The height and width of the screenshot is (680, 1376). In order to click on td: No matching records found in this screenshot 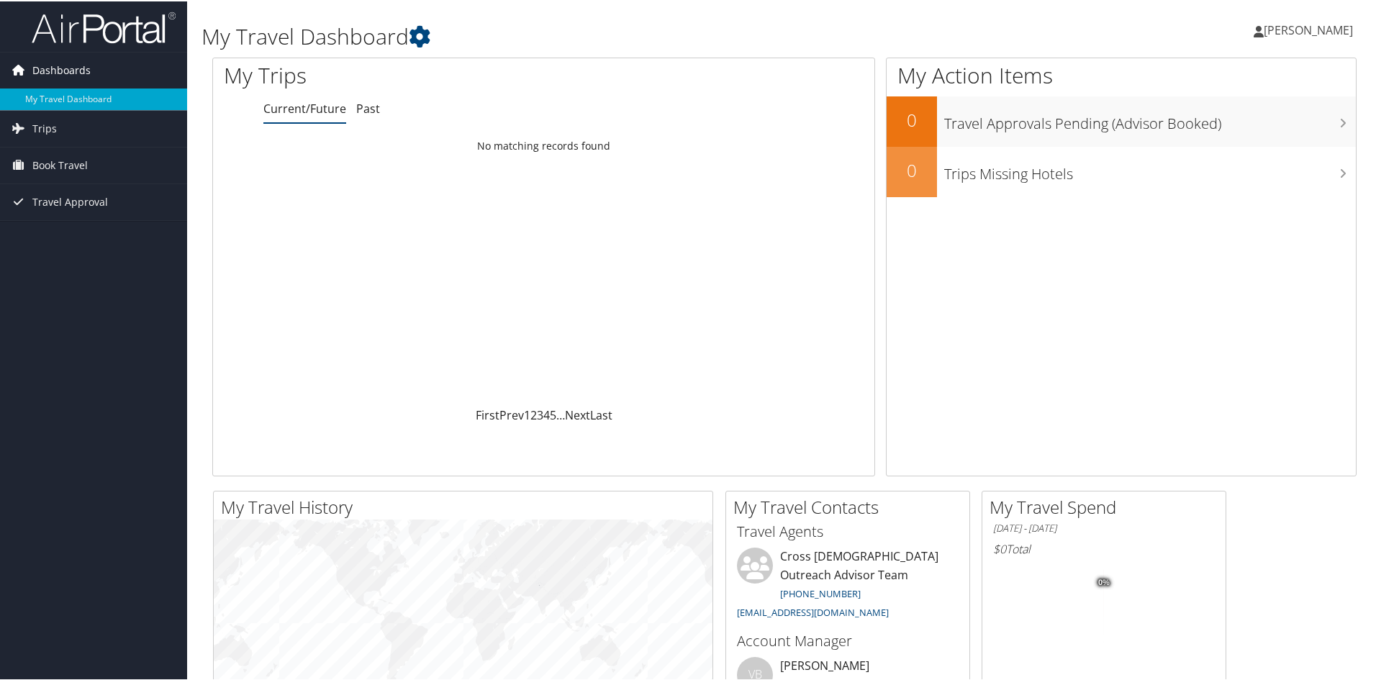, I will do `click(543, 145)`.